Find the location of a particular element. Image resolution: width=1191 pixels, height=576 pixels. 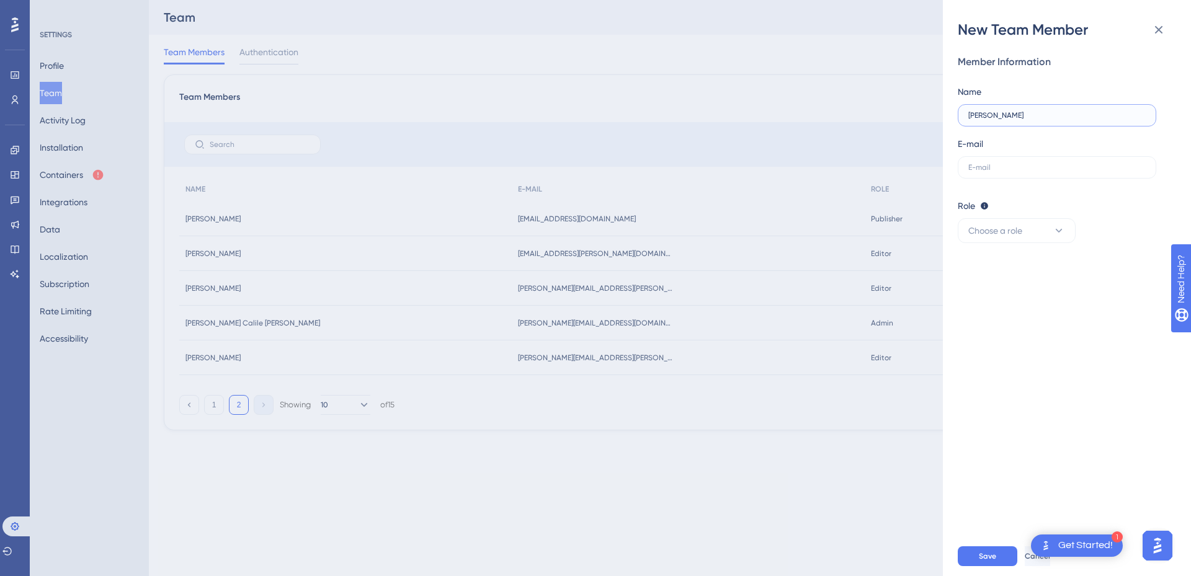

div: E-mail is located at coordinates (970, 144).